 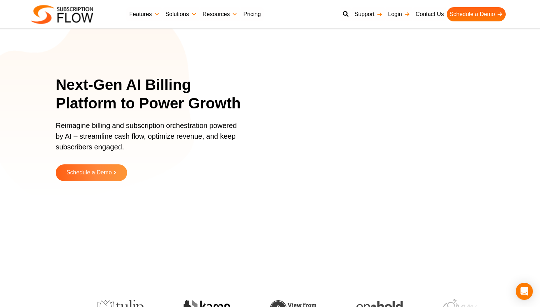 What do you see at coordinates (399, 14) in the screenshot?
I see `a: Login` at bounding box center [399, 14].